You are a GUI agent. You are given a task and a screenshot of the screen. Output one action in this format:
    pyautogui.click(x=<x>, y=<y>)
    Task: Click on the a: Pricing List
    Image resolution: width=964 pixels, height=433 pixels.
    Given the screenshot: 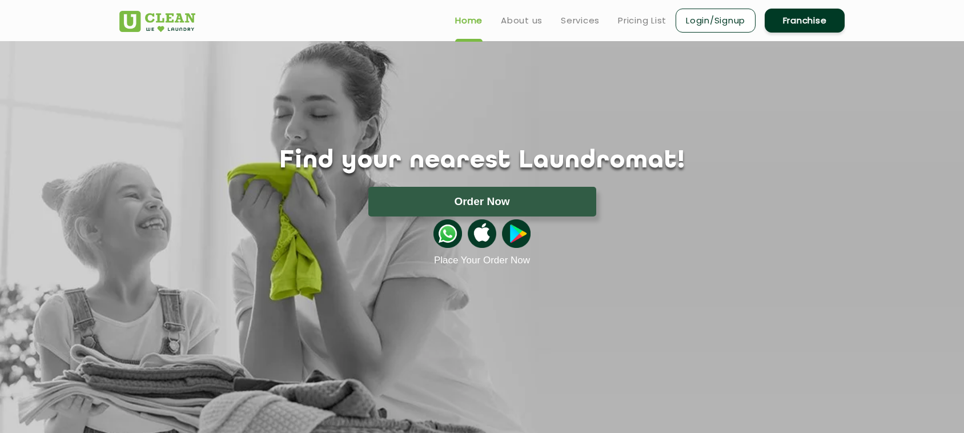 What is the action you would take?
    pyautogui.click(x=642, y=21)
    